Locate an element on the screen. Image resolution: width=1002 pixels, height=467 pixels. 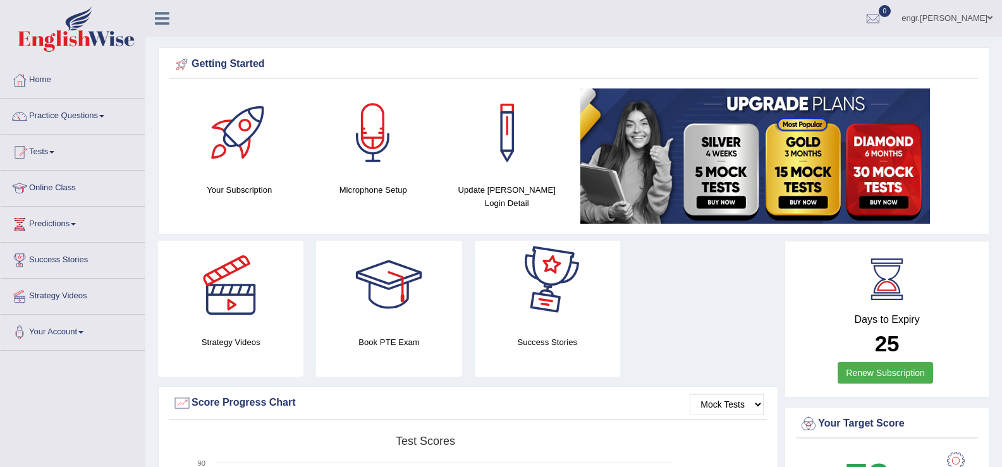
a: Renew Subscription is located at coordinates (885, 373).